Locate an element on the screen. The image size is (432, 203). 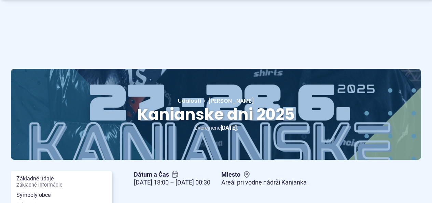
span: Miesto is located at coordinates (264, 174).